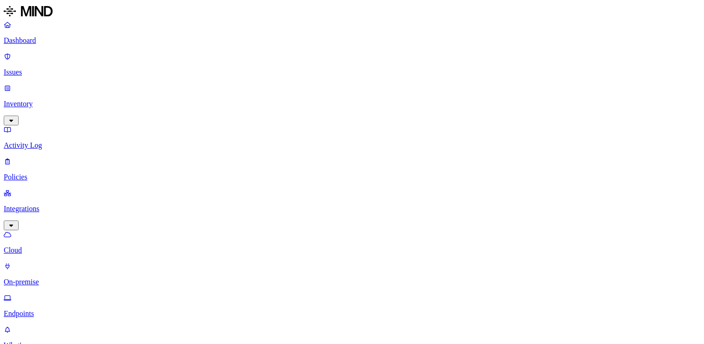  Describe the element at coordinates (352, 145) in the screenshot. I see `p: Activity Log` at that location.